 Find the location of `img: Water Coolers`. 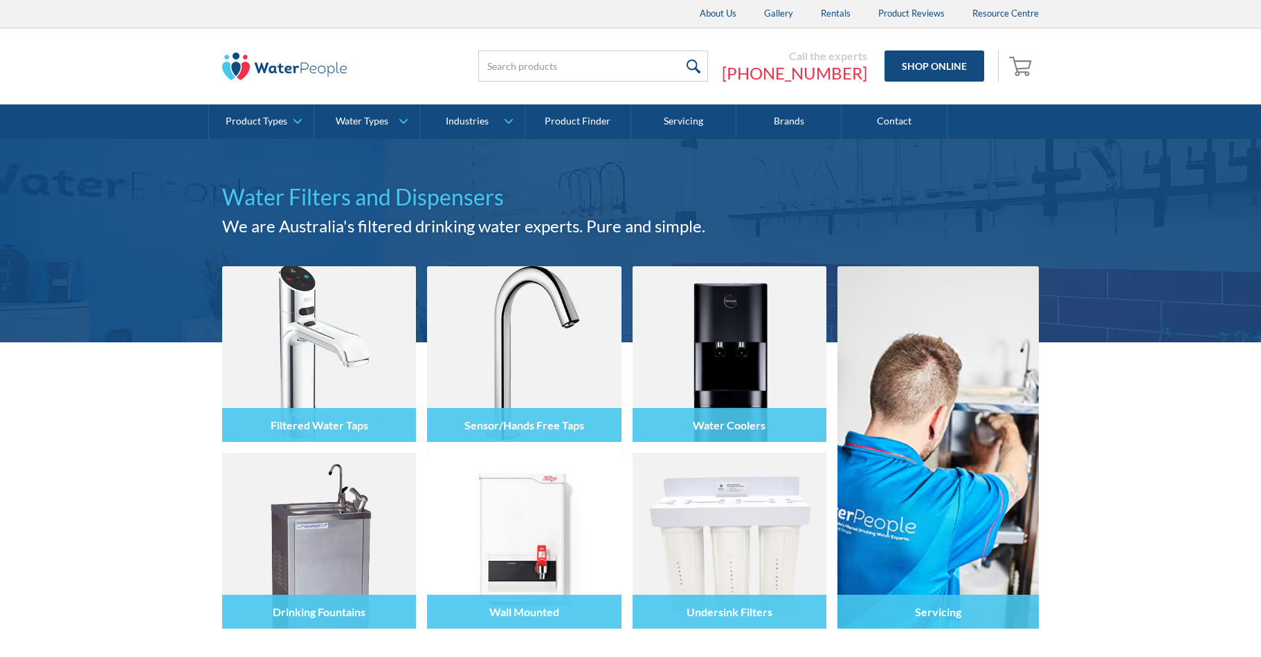

img: Water Coolers is located at coordinates (729, 354).